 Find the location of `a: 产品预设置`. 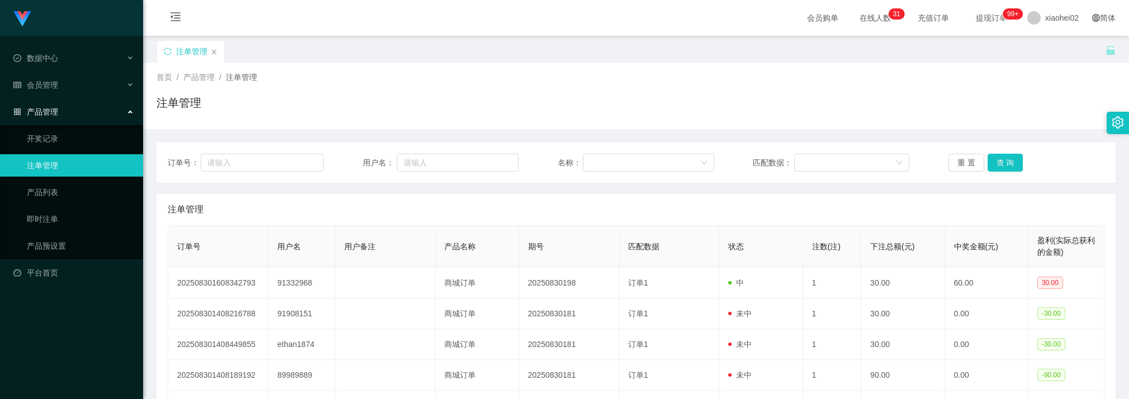

a: 产品预设置 is located at coordinates (80, 246).